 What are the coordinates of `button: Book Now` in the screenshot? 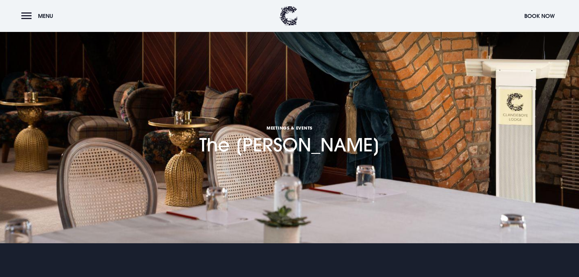 It's located at (540, 16).